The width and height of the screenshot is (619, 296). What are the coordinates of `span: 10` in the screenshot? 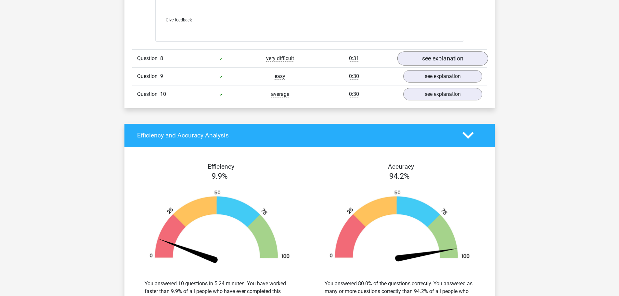 It's located at (163, 94).